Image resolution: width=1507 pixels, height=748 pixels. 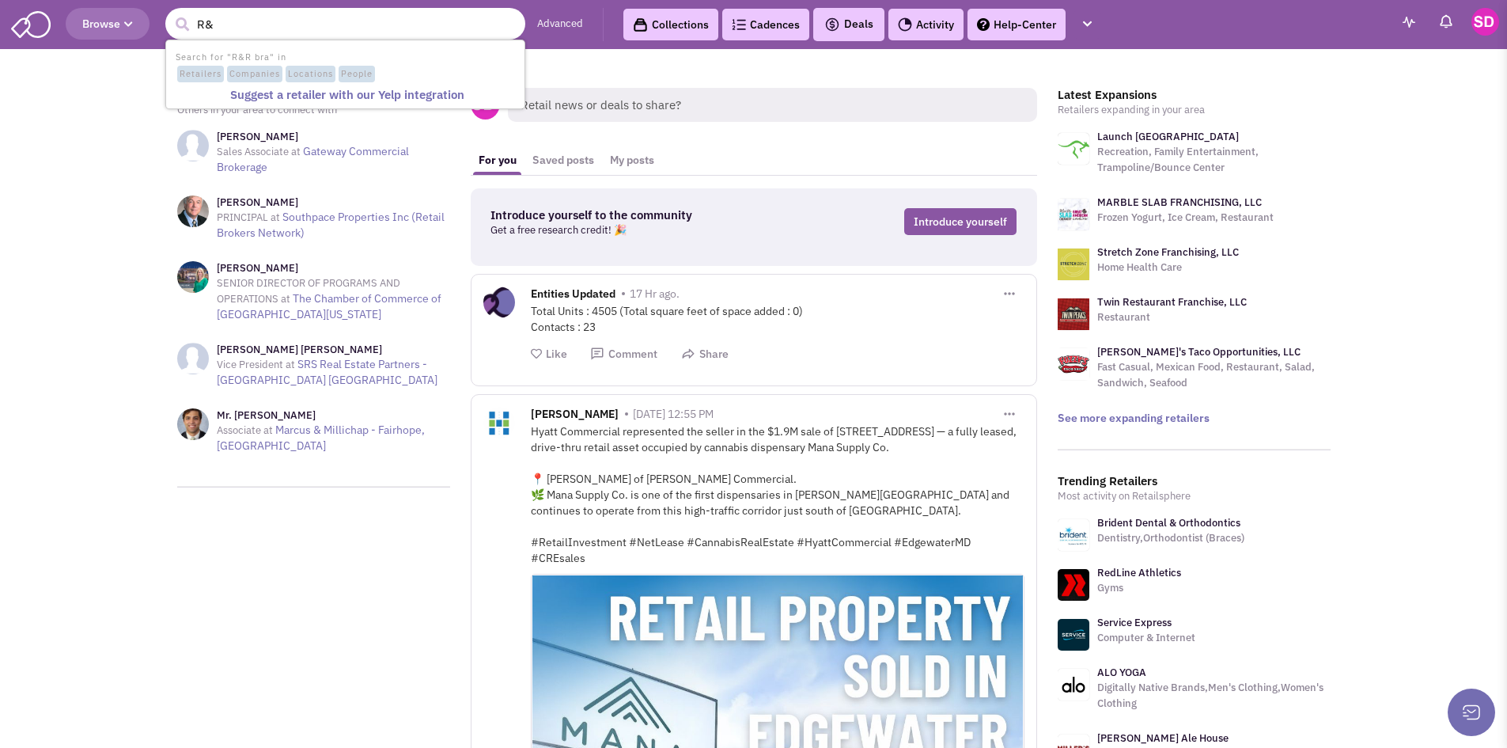 I want to click on p: Most activity on Retailsphere, so click(x=1194, y=496).